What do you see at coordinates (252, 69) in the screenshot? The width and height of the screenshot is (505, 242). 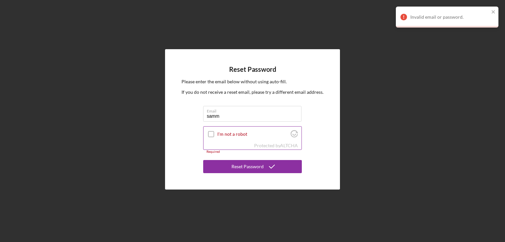 I see `h4: Reset Password` at bounding box center [252, 69].